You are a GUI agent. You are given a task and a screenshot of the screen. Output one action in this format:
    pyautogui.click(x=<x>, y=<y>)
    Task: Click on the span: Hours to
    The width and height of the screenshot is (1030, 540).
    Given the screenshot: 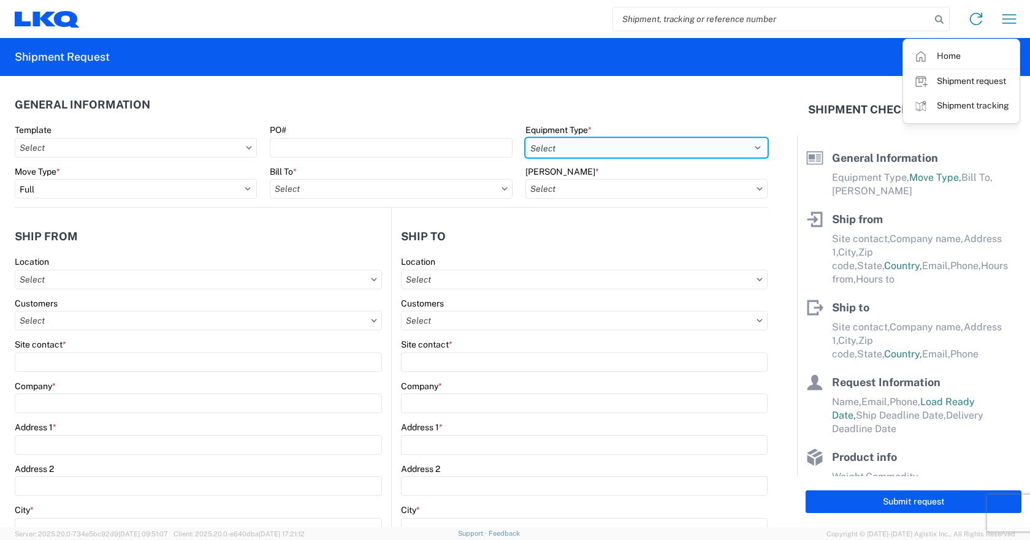 What is the action you would take?
    pyautogui.click(x=875, y=279)
    